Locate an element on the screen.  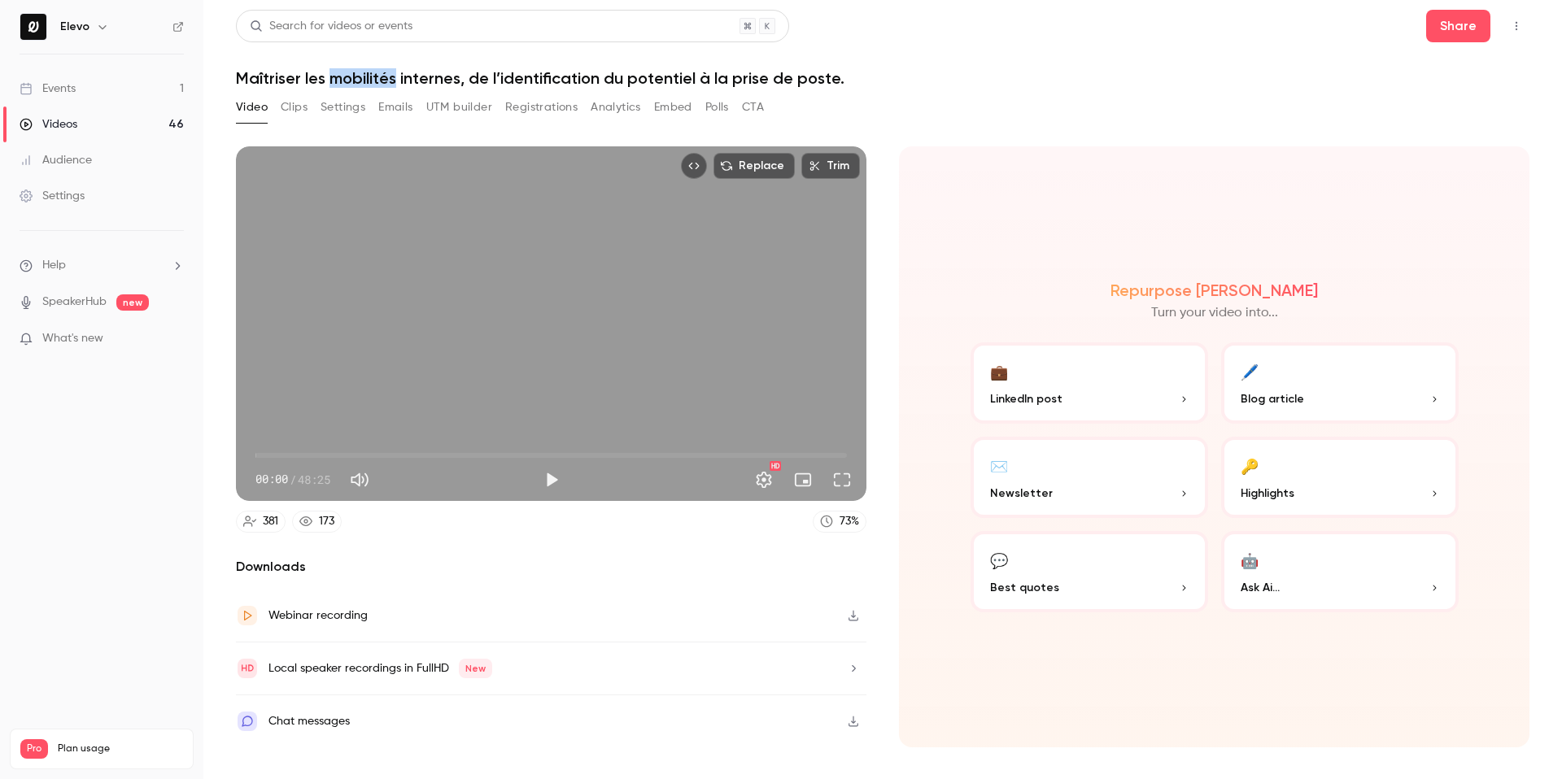
button: Registrations is located at coordinates (541, 107).